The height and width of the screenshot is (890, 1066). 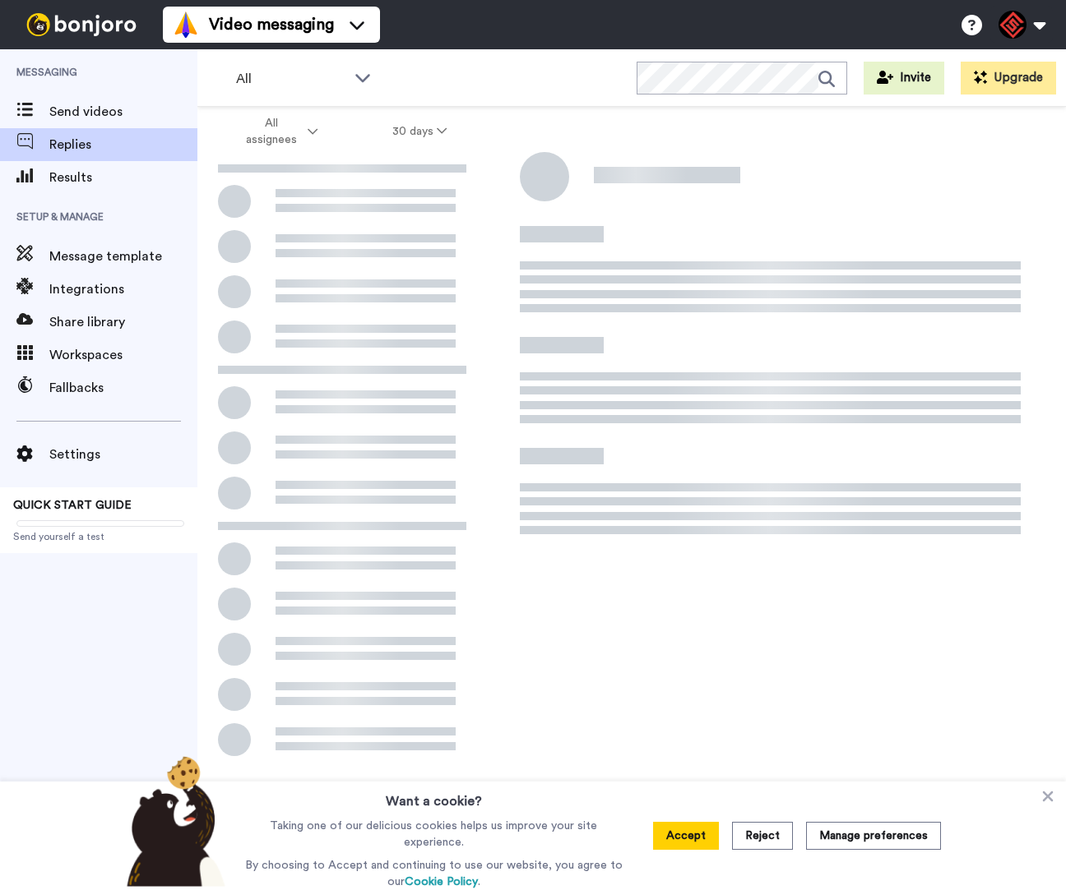 What do you see at coordinates (433, 797) in the screenshot?
I see `h3: Want a cookie?` at bounding box center [433, 797].